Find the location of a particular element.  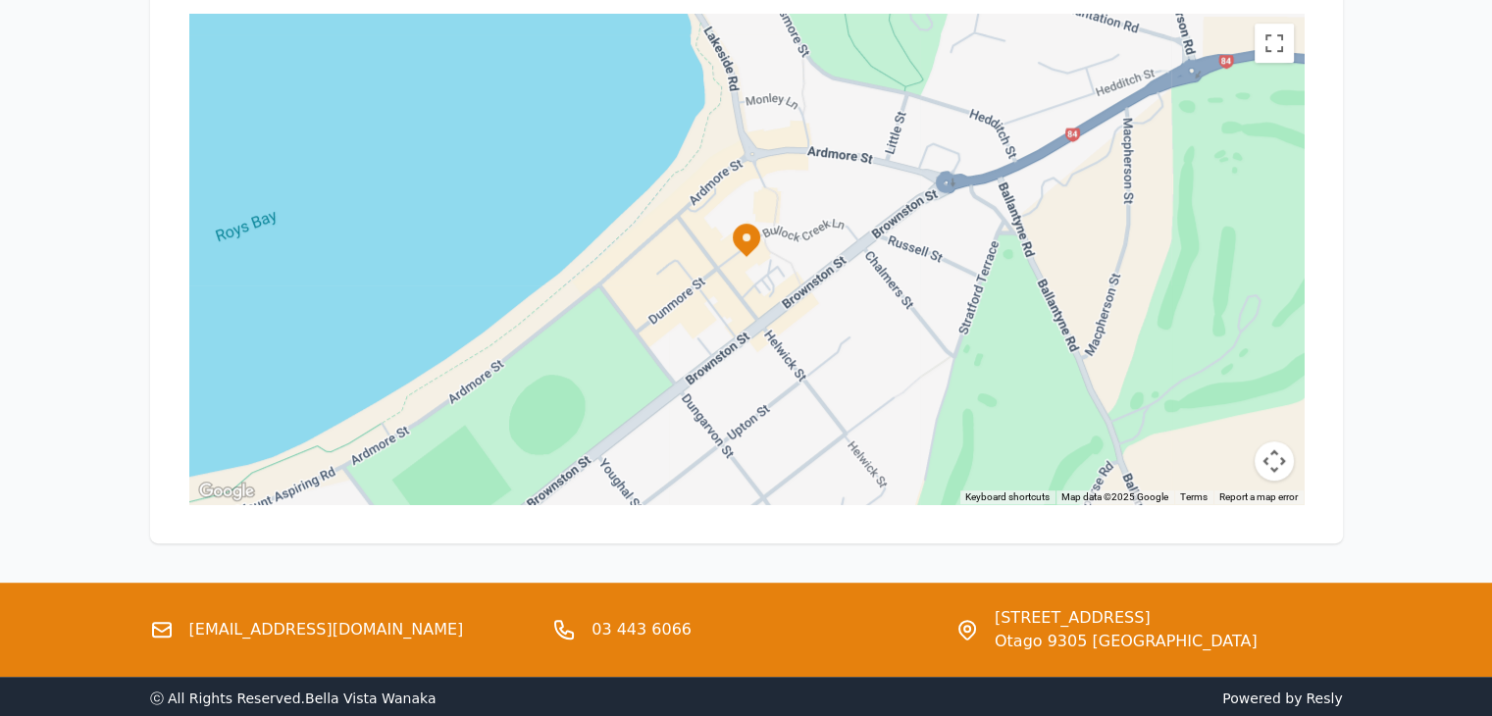

a: Open this area in Google Maps (opens a new window) is located at coordinates (227, 491).